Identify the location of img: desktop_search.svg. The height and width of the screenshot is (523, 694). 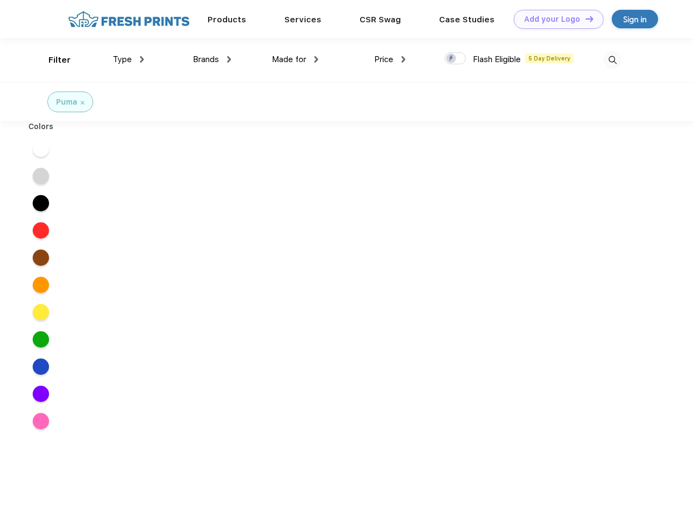
(613, 60).